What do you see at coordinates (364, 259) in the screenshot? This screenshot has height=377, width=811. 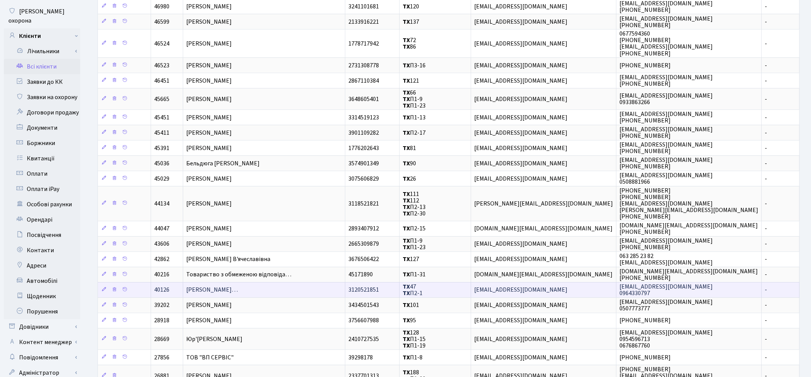 I see `span: 3676506422` at bounding box center [364, 259].